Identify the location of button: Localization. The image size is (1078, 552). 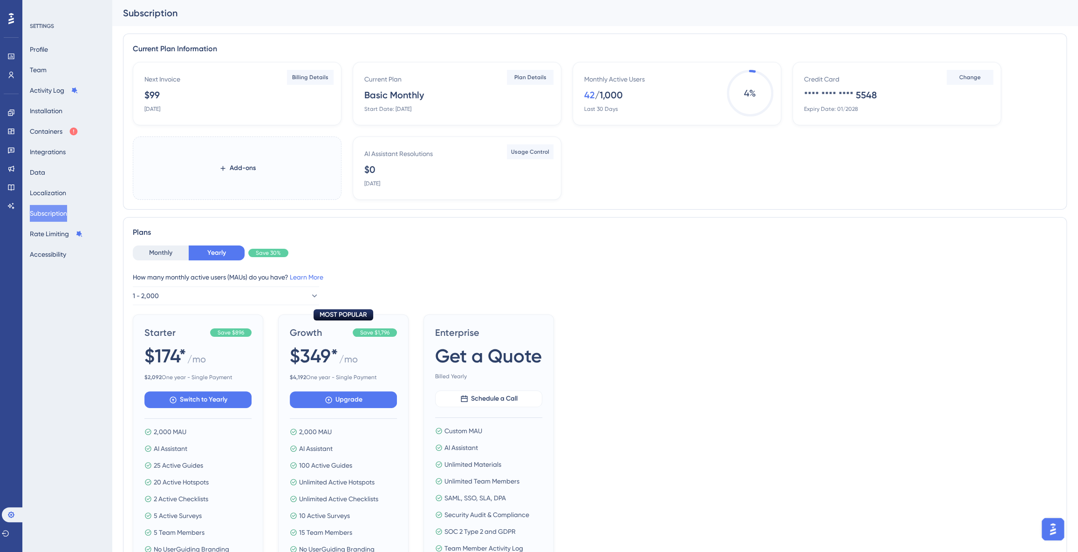
(48, 193).